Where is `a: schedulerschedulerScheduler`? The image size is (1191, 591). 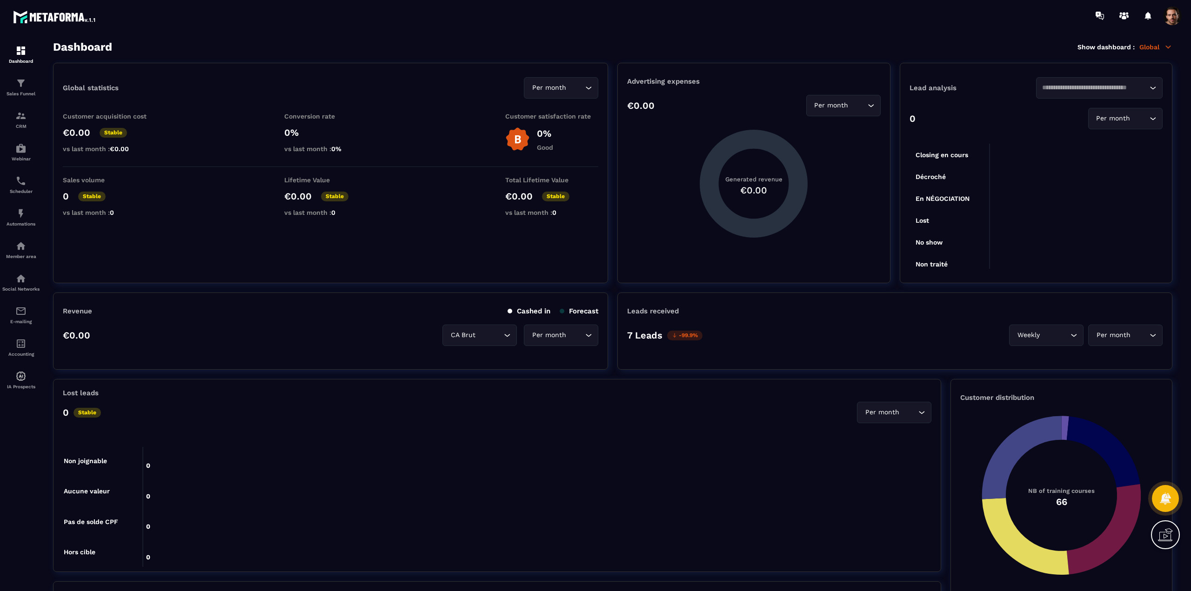 a: schedulerschedulerScheduler is located at coordinates (21, 185).